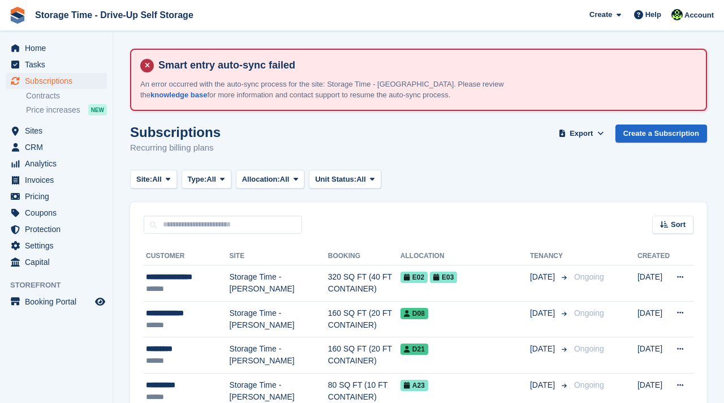 This screenshot has height=403, width=724. What do you see at coordinates (59, 262) in the screenshot?
I see `span: Capital` at bounding box center [59, 262].